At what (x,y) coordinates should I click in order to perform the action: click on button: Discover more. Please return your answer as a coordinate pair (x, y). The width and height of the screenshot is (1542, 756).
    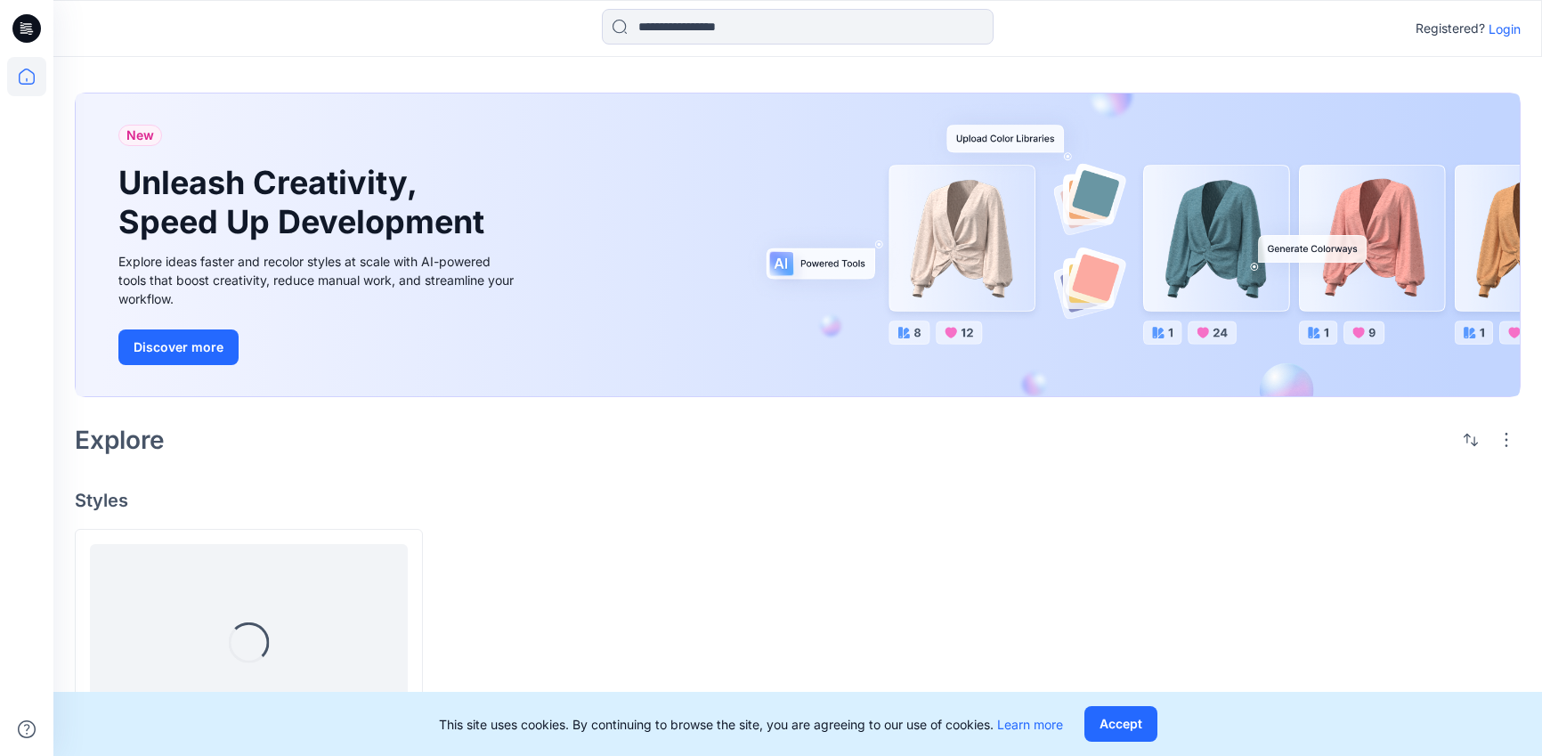
    Looking at the image, I should click on (178, 347).